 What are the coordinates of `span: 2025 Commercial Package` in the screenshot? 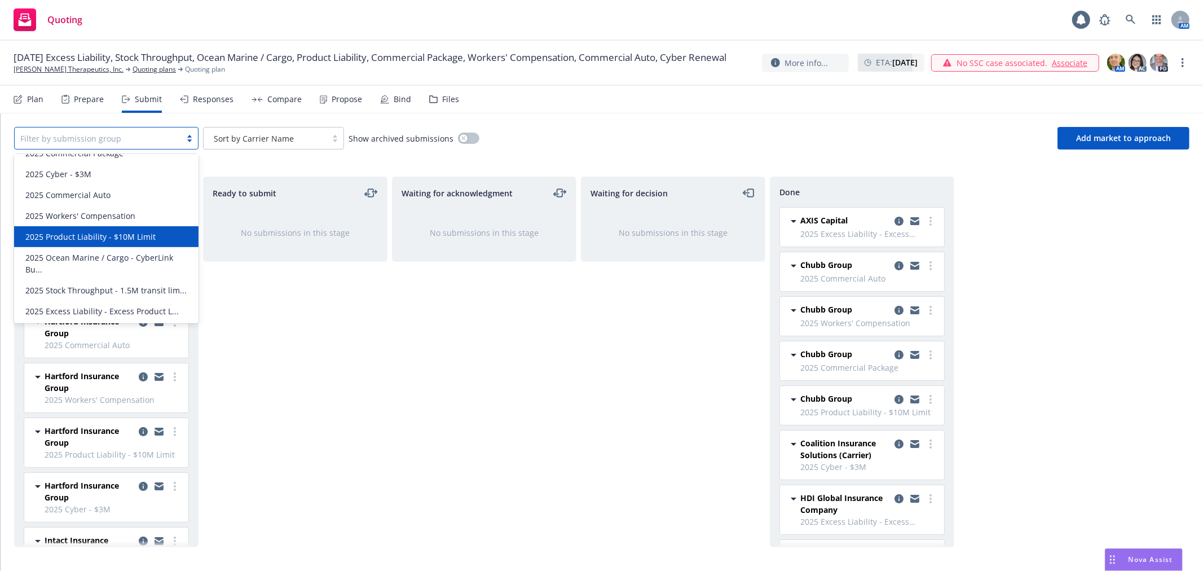 It's located at (869, 367).